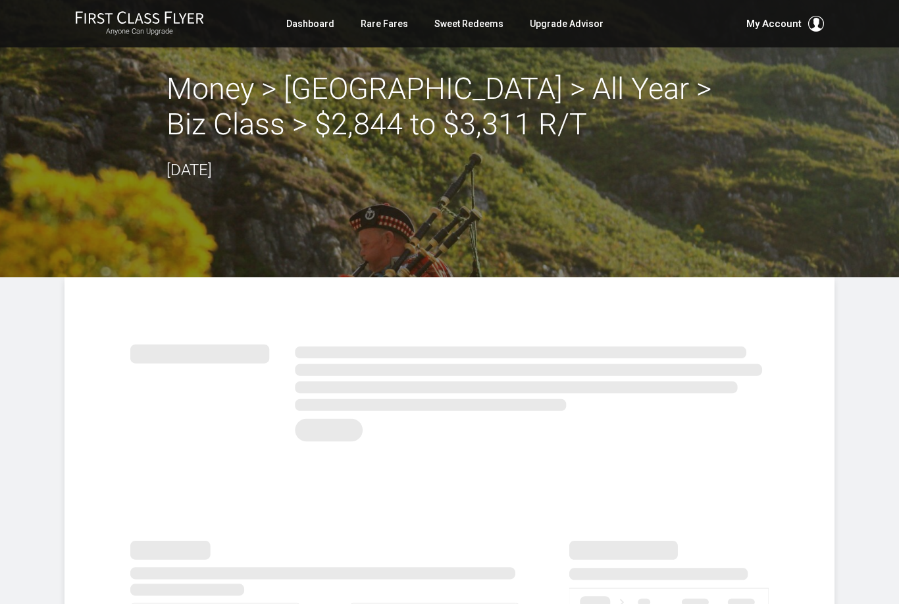 The height and width of the screenshot is (604, 899). What do you see at coordinates (140, 32) in the screenshot?
I see `small: Anyone Can Upgrade` at bounding box center [140, 32].